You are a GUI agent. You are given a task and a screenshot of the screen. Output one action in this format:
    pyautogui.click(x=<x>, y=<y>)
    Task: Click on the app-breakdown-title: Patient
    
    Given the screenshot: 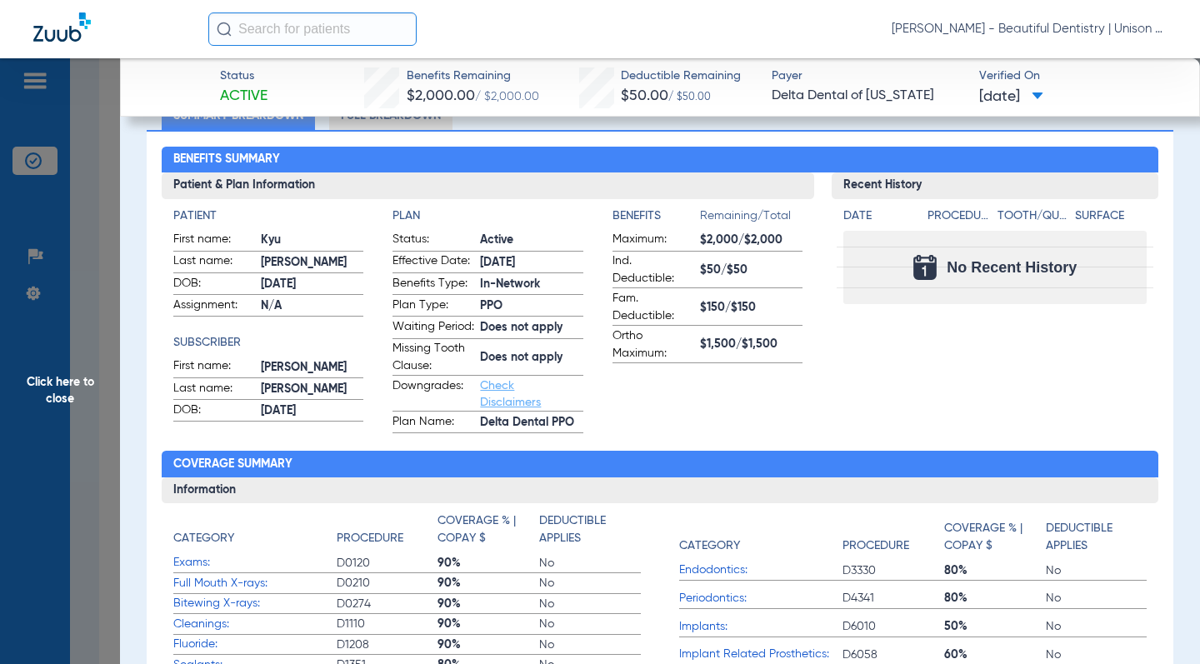 What is the action you would take?
    pyautogui.click(x=268, y=216)
    